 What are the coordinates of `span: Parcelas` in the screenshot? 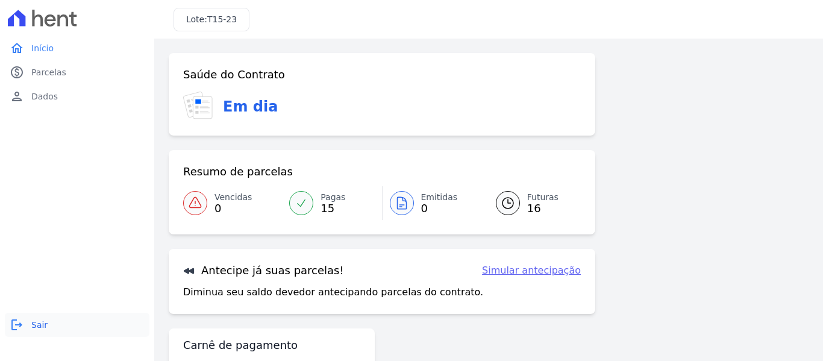 It's located at (49, 72).